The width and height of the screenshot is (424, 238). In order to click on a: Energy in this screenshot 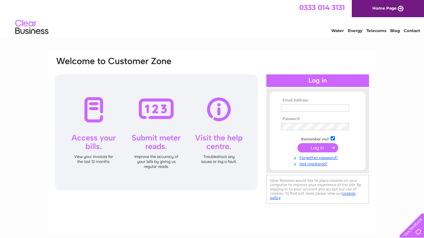, I will do `click(355, 30)`.